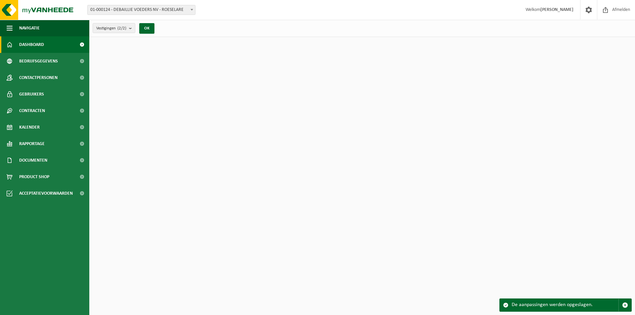 This screenshot has height=315, width=635. Describe the element at coordinates (46, 193) in the screenshot. I see `span: Acceptatievoorwaarden` at that location.